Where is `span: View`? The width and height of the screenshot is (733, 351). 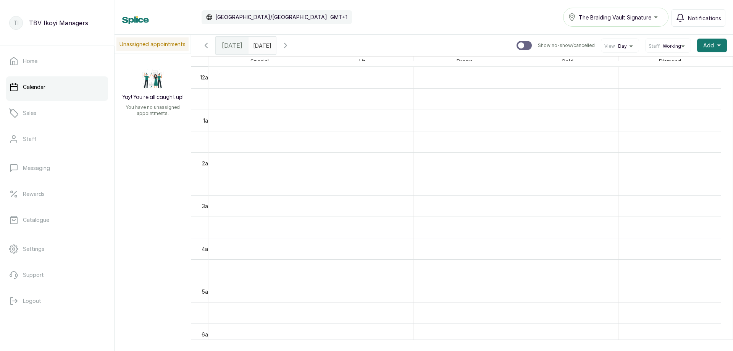 span: View is located at coordinates (610, 46).